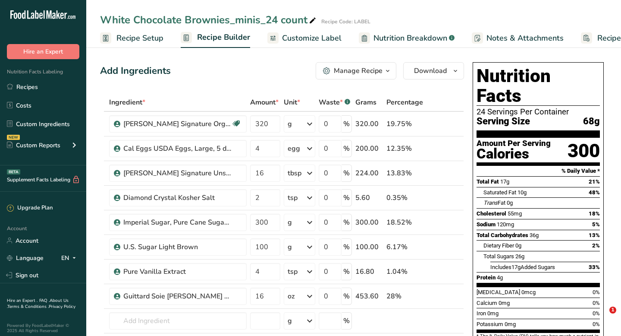 Image resolution: width=621 pixels, height=336 pixels. What do you see at coordinates (503, 235) in the screenshot?
I see `span: Total Carbohydrates` at bounding box center [503, 235].